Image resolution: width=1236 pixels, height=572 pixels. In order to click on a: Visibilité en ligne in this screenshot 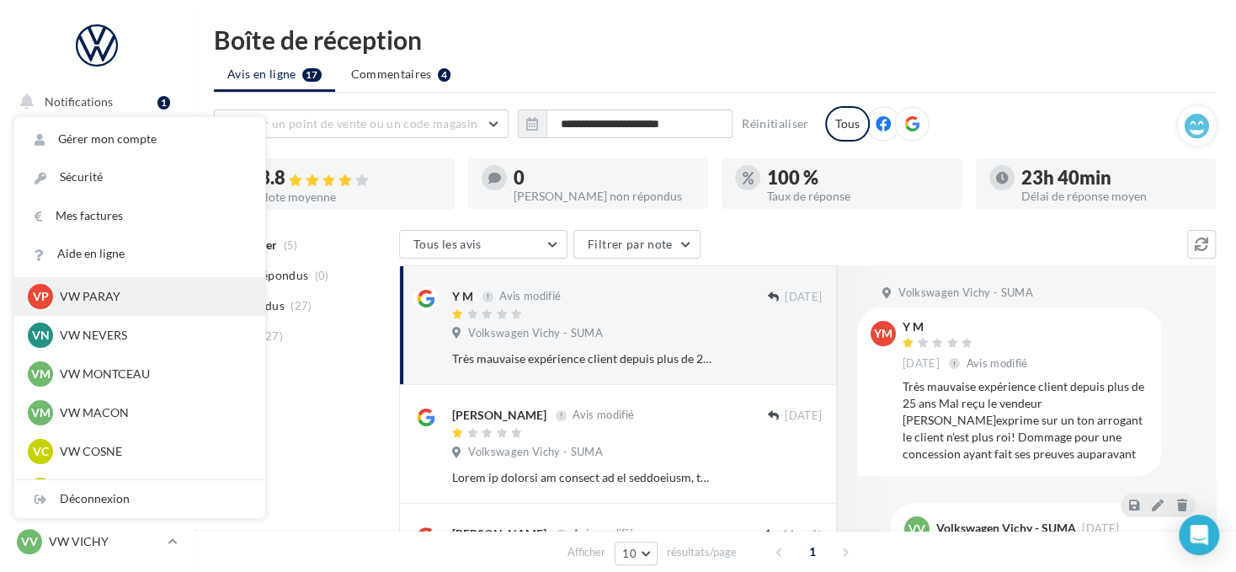, I will do `click(97, 229)`.